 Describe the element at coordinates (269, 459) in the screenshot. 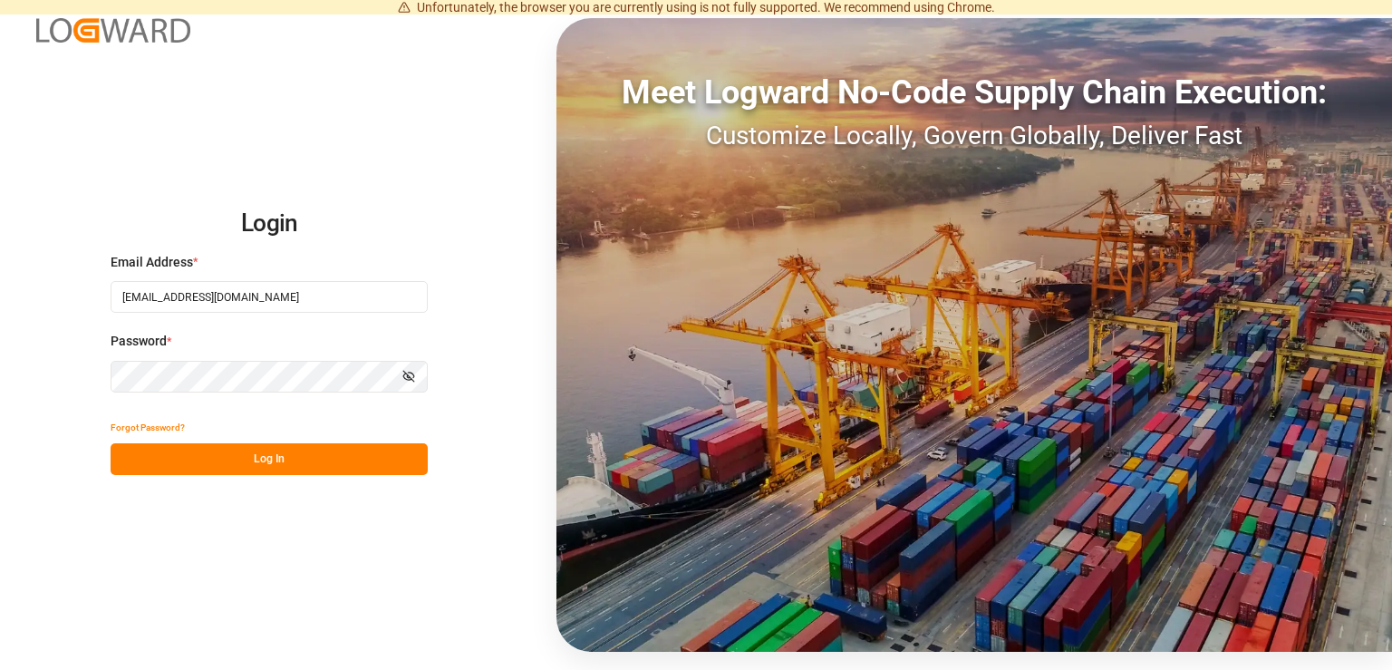

I see `button: Log In` at that location.